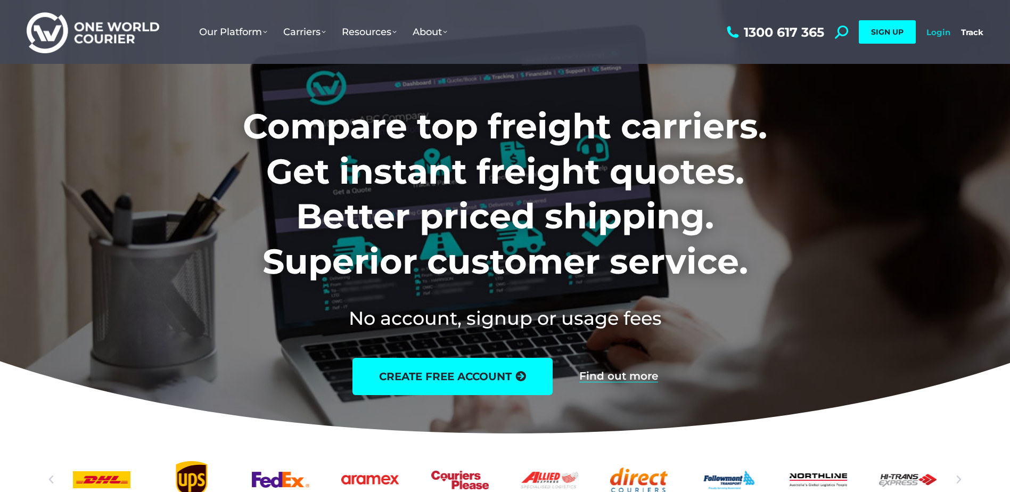  What do you see at coordinates (430, 32) in the screenshot?
I see `span: About` at bounding box center [430, 32].